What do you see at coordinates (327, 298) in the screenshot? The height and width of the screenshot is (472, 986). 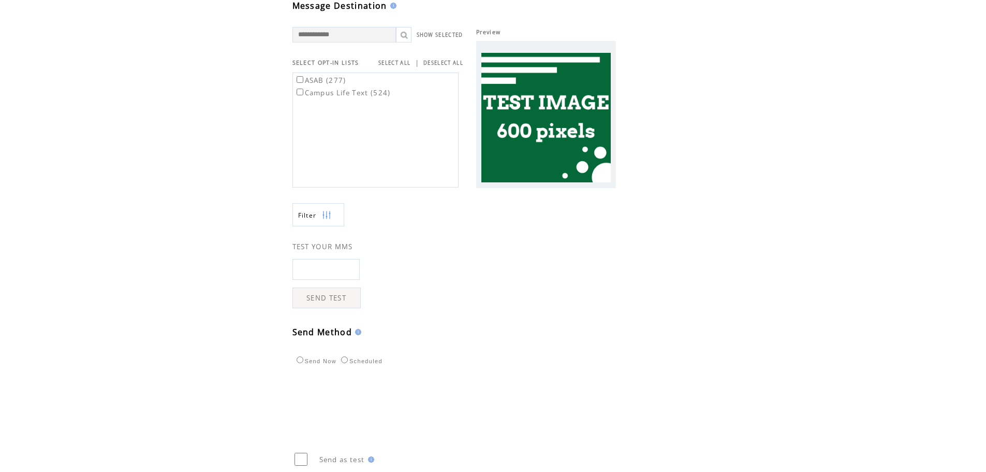 I see `a: SEND TEST` at bounding box center [327, 298].